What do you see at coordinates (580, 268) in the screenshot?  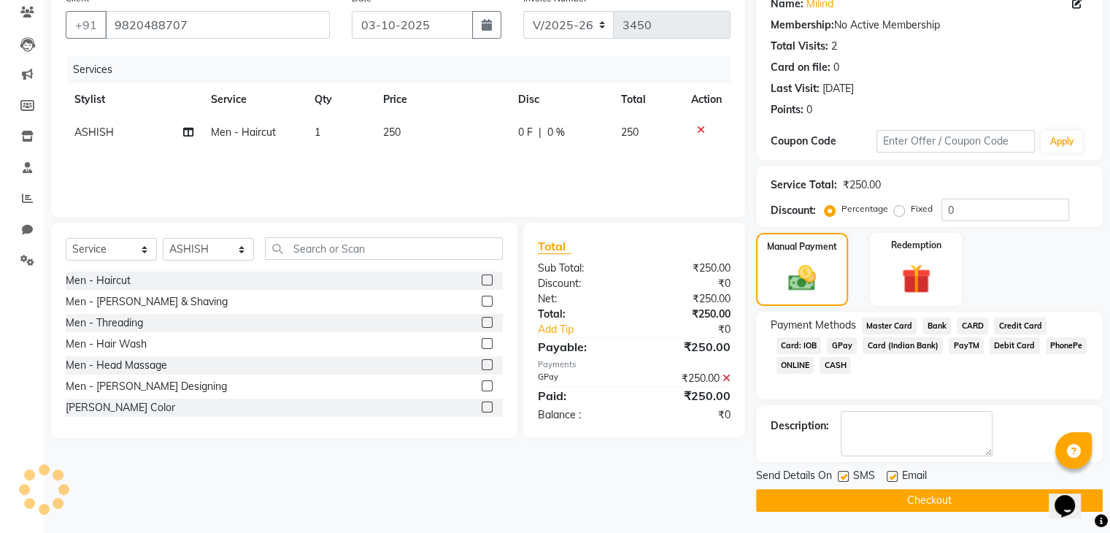 I see `div: Sub Total:` at bounding box center [580, 268].